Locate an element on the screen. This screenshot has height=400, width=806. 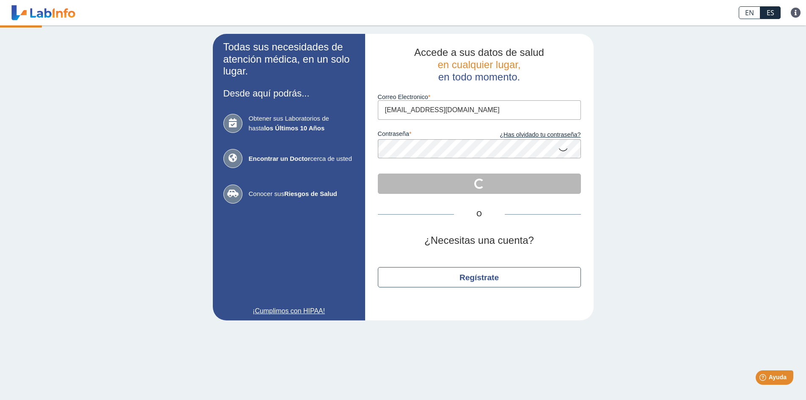
b: los Últimos 10 Años is located at coordinates (294, 128).